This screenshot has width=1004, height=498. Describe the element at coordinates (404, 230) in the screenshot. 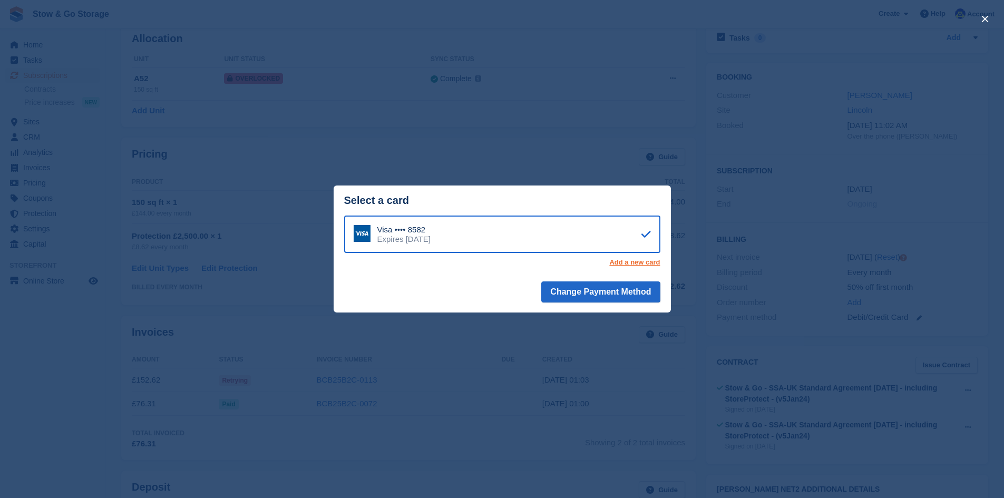

I see `div: Visa •••• 8582` at that location.